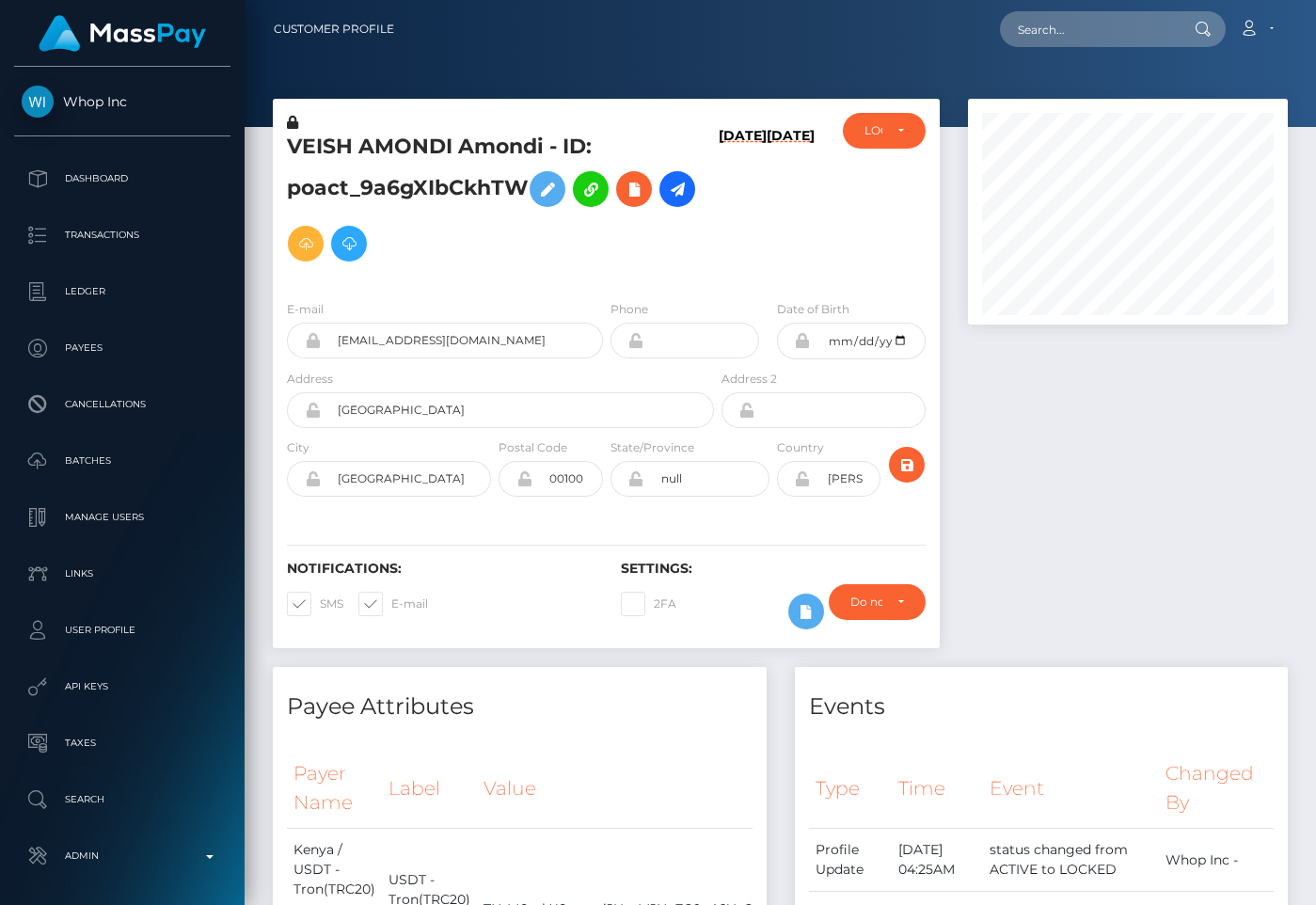  What do you see at coordinates (122, 405) in the screenshot?
I see `a: Cancellations` at bounding box center [122, 405].